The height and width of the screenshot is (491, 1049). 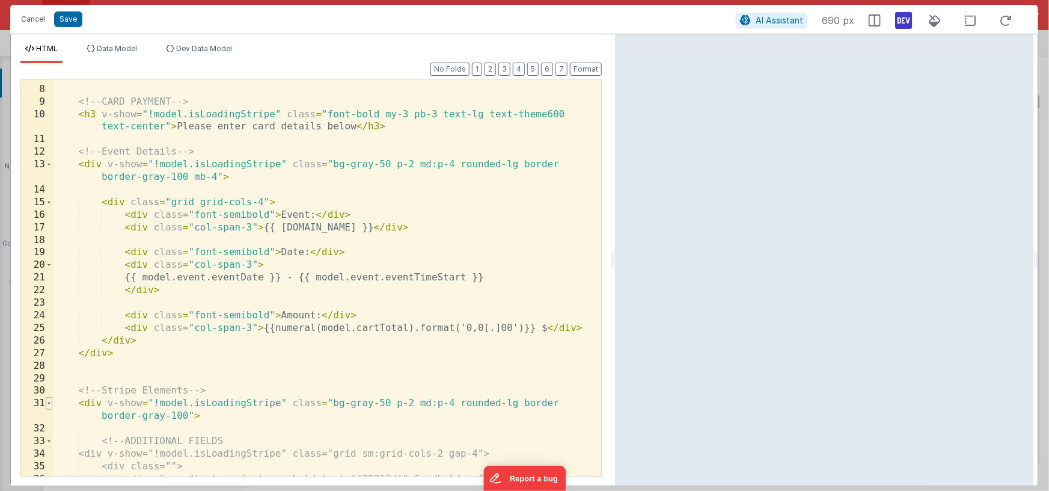 What do you see at coordinates (37, 240) in the screenshot?
I see `div: 18` at bounding box center [37, 240].